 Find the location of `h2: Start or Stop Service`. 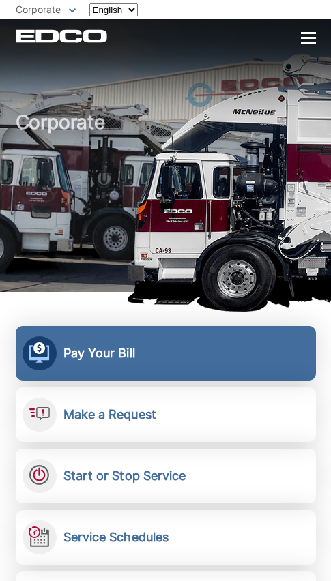

h2: Start or Stop Service is located at coordinates (125, 476).